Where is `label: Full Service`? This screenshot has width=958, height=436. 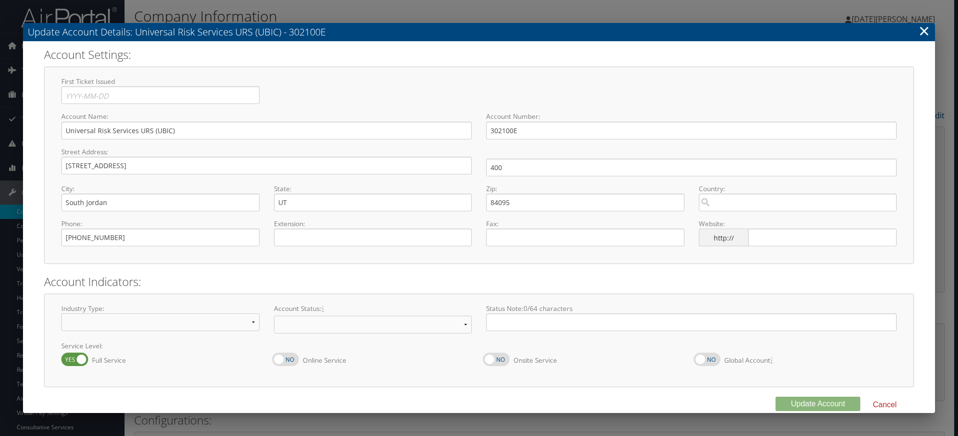
label: Full Service is located at coordinates (107, 360).